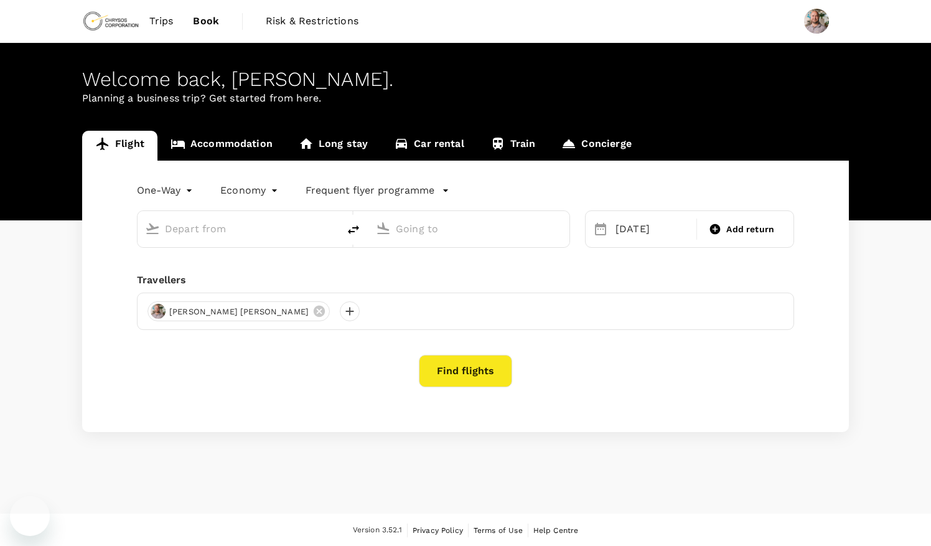  What do you see at coordinates (206, 21) in the screenshot?
I see `span: Book` at bounding box center [206, 21].